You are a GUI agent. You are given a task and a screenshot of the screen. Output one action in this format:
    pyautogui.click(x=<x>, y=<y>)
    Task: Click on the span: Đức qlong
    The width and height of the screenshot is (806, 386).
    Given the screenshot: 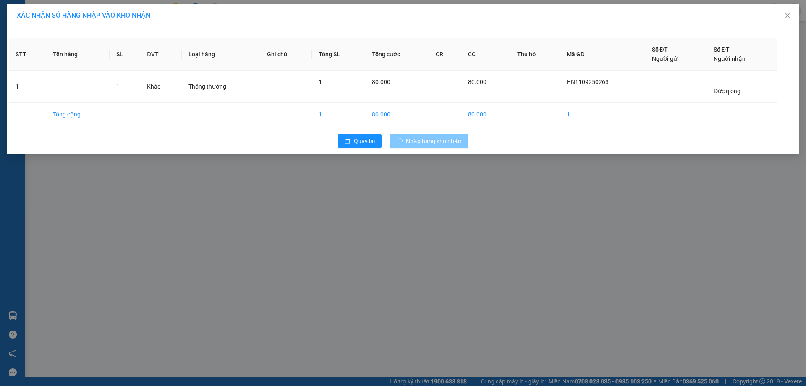 What is the action you would take?
    pyautogui.click(x=727, y=91)
    